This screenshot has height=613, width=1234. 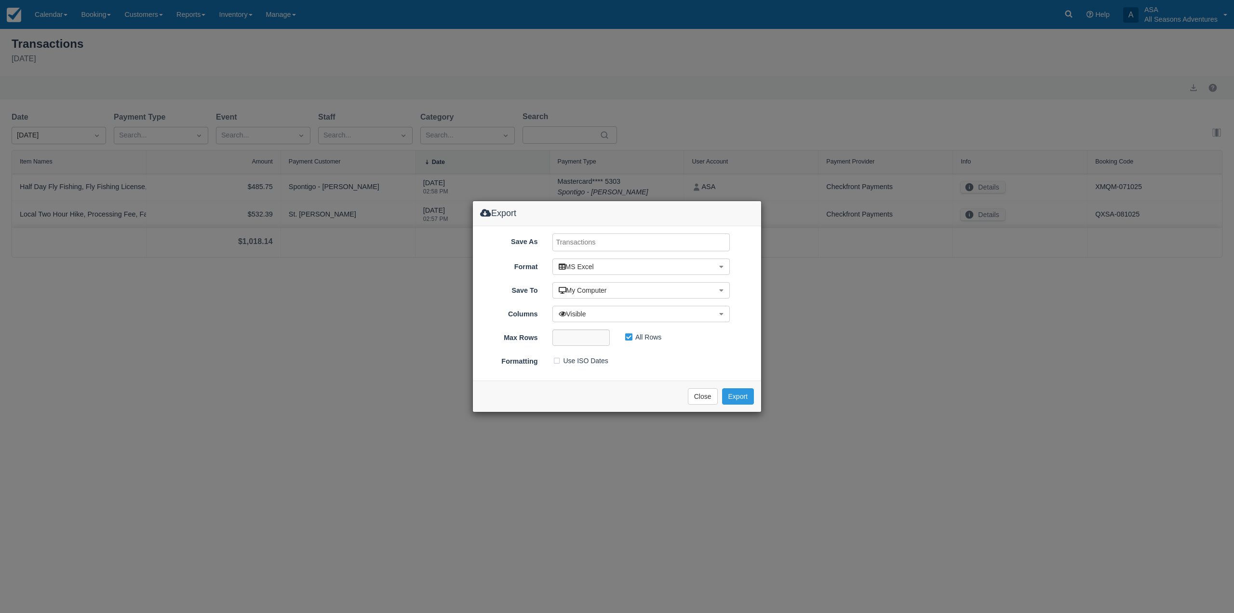 What do you see at coordinates (509, 265) in the screenshot?
I see `label: Format` at bounding box center [509, 265].